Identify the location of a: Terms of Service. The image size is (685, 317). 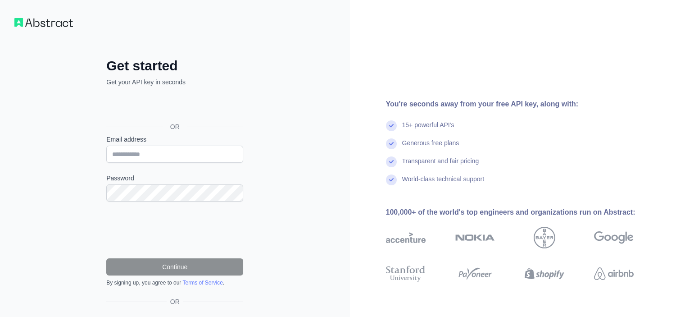
(202, 282).